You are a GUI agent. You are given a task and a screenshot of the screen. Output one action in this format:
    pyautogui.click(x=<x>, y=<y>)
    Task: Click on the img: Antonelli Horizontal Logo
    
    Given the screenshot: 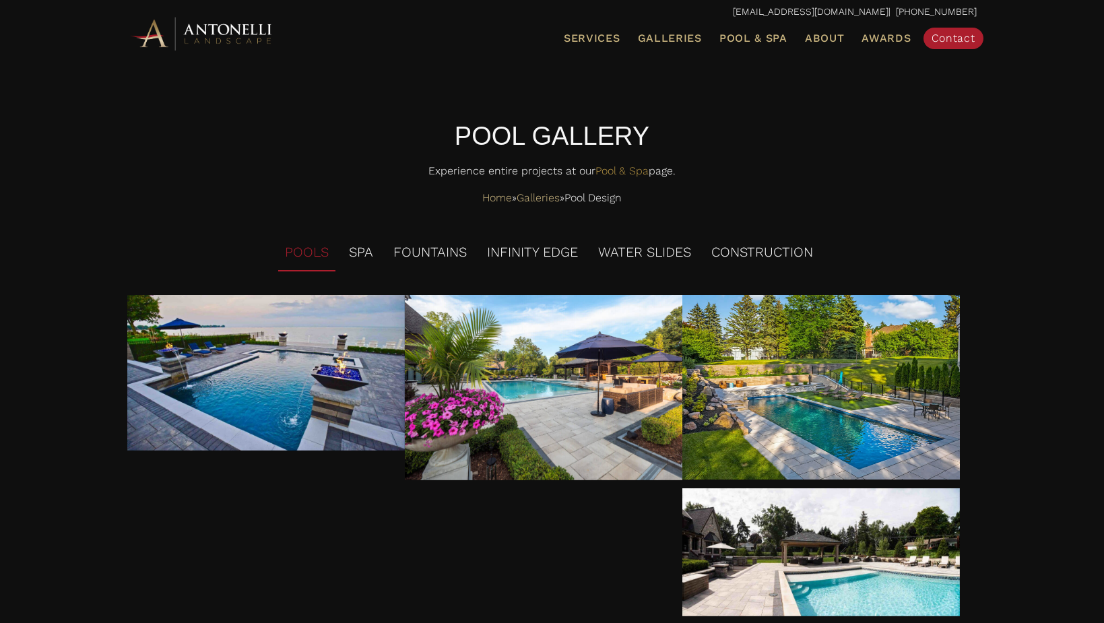 What is the action you would take?
    pyautogui.click(x=202, y=33)
    